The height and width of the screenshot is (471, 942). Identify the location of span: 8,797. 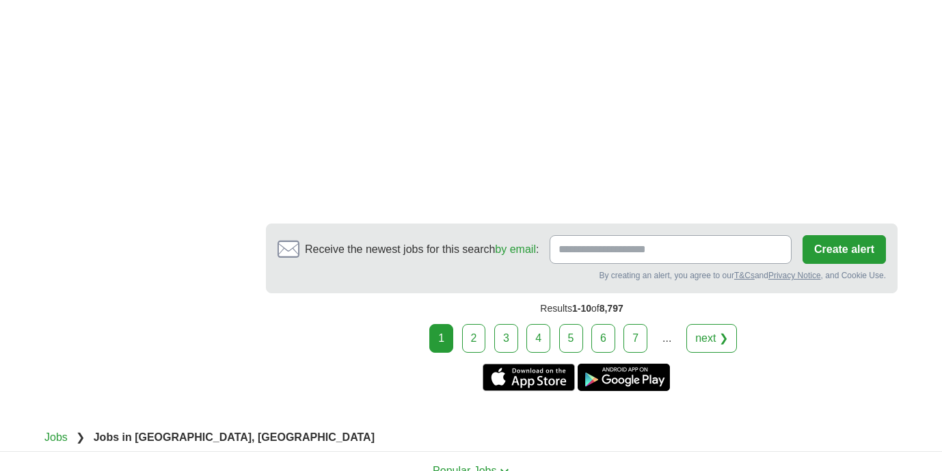
(611, 308).